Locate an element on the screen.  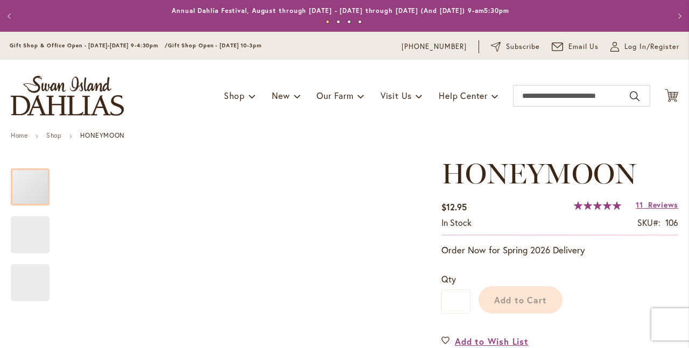
span: Help Center is located at coordinates (463, 95).